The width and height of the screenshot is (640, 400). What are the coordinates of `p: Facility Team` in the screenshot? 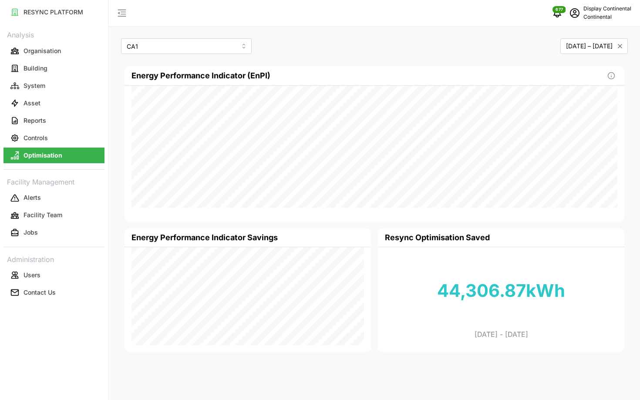 It's located at (43, 215).